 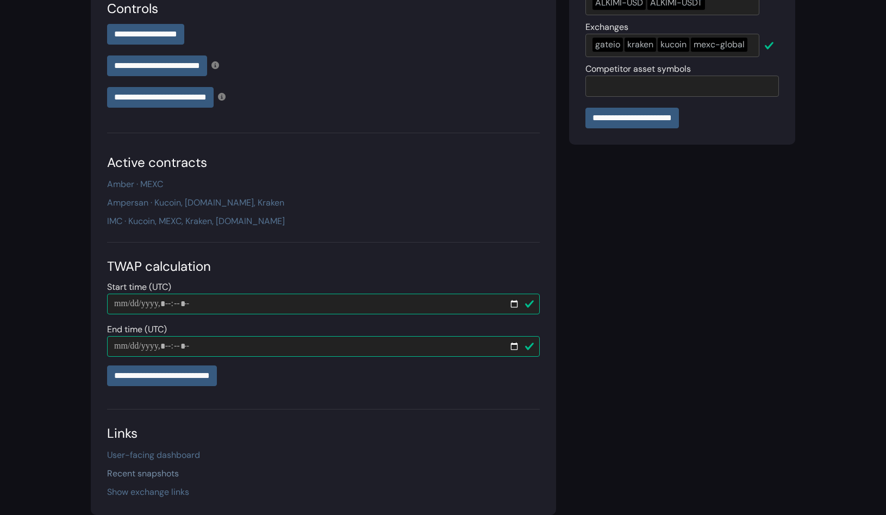 I want to click on div: kucoin, so click(x=674, y=45).